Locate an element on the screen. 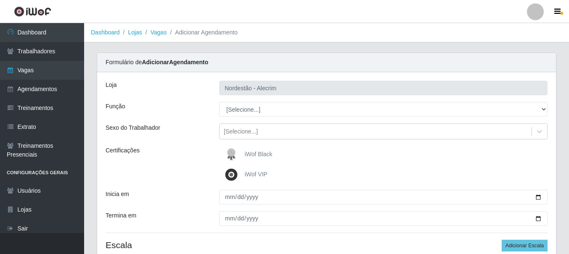 This screenshot has height=254, width=569. img: CoreUI Logo is located at coordinates (32, 11).